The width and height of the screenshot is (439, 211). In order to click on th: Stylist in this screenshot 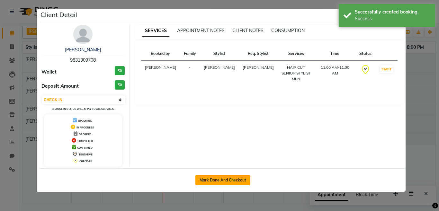, I will do `click(219, 54)`.